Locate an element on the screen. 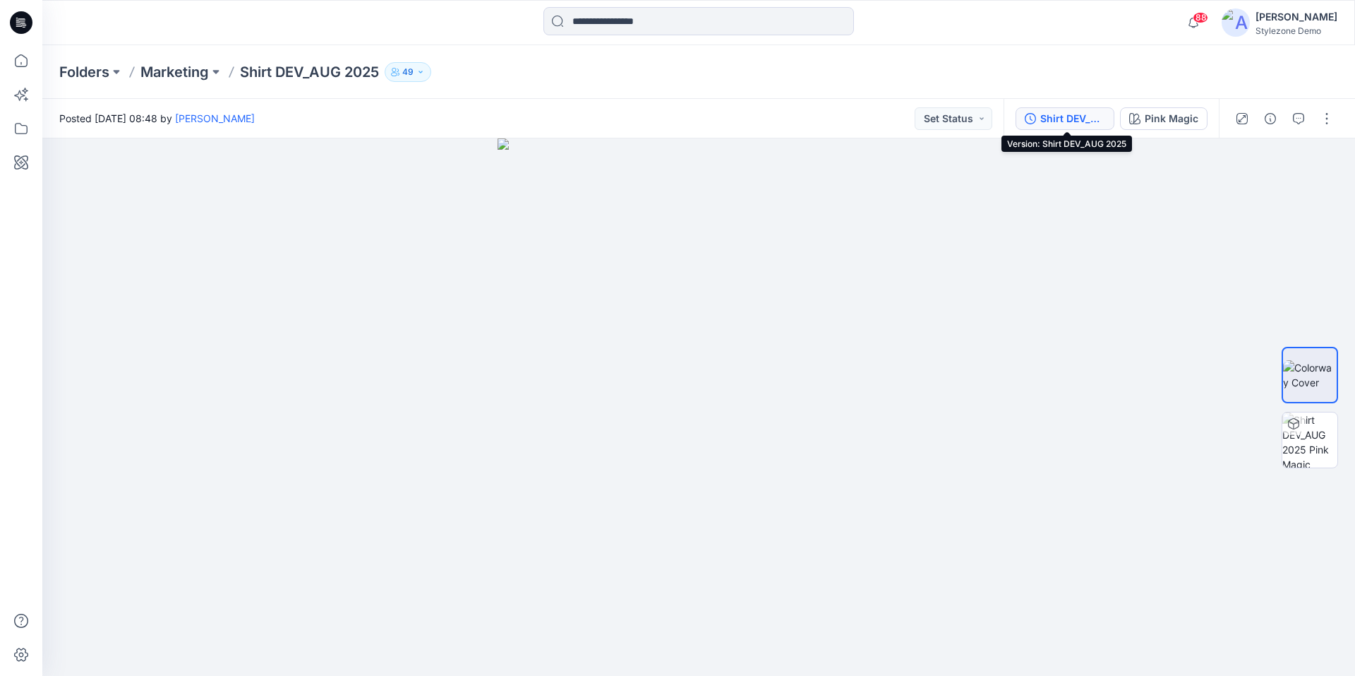 Image resolution: width=1355 pixels, height=676 pixels. a: Folders is located at coordinates (84, 72).